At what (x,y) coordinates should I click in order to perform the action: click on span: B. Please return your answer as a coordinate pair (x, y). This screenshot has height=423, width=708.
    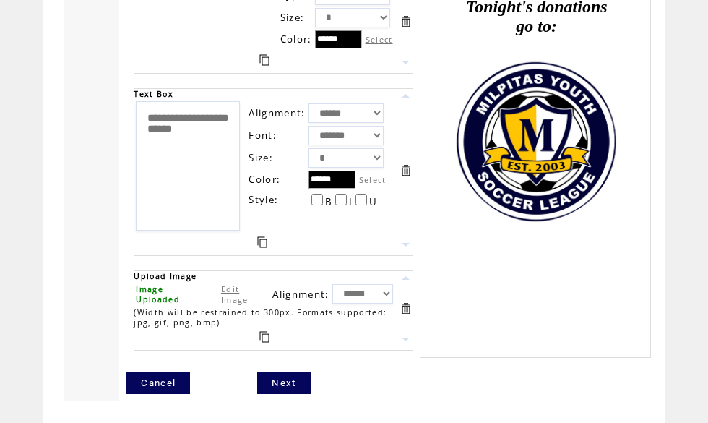
    Looking at the image, I should click on (329, 202).